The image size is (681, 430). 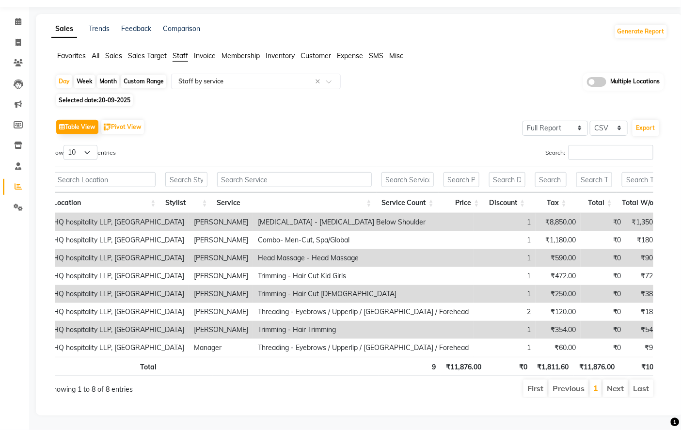 What do you see at coordinates (611, 152) in the screenshot?
I see `input: Search:` at bounding box center [611, 152].